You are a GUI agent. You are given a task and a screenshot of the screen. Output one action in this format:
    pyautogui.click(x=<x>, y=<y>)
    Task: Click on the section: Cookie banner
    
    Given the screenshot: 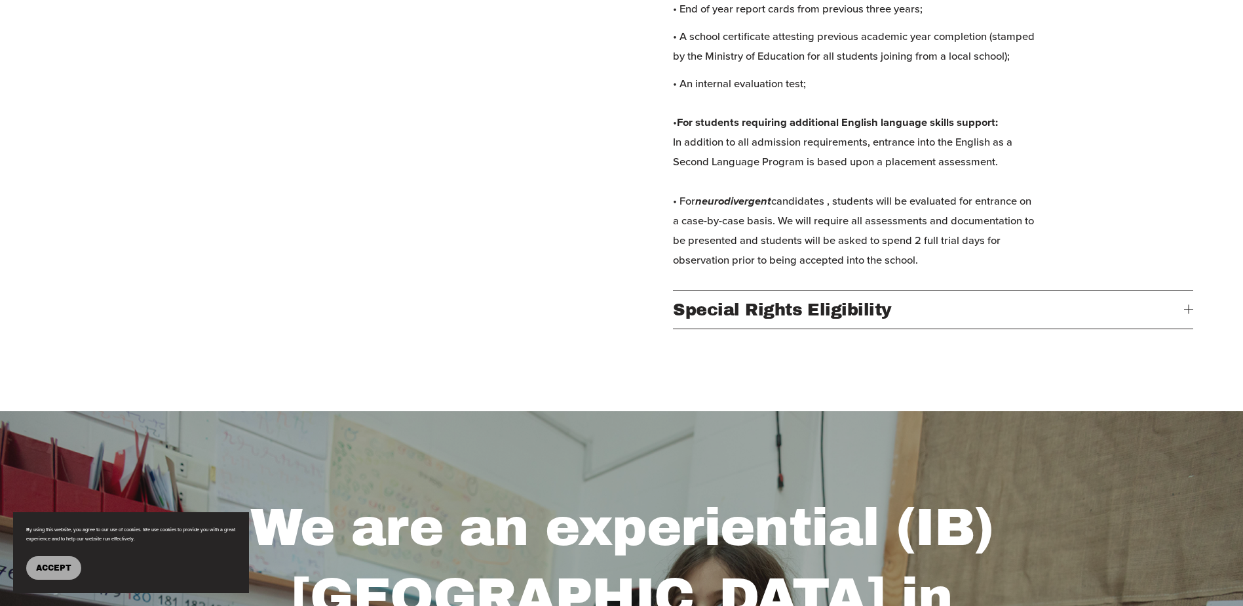 What is the action you would take?
    pyautogui.click(x=131, y=552)
    